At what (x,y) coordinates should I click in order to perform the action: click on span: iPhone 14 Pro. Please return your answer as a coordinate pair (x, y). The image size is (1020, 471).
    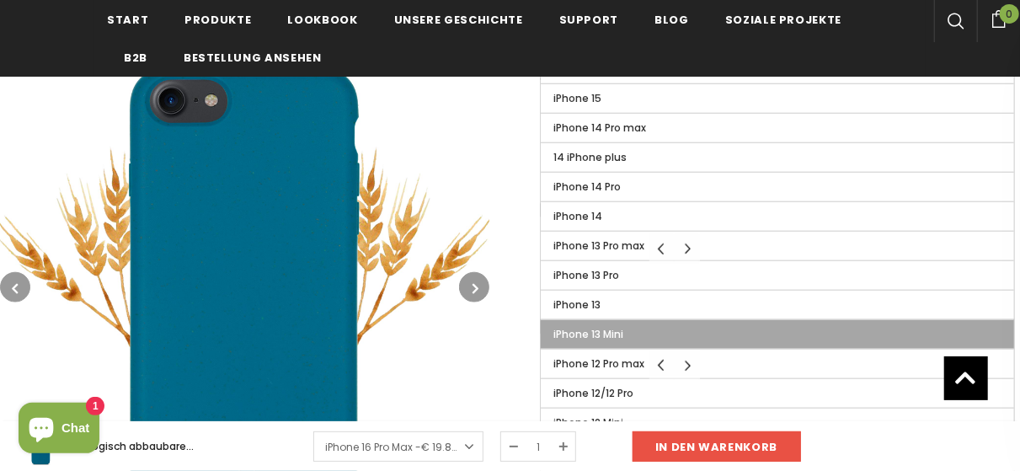
    Looking at the image, I should click on (587, 186).